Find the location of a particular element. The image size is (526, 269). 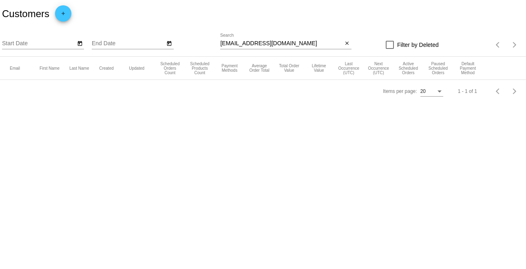

button: Change sorting for TotalScheduledOrderValue is located at coordinates (289, 68).